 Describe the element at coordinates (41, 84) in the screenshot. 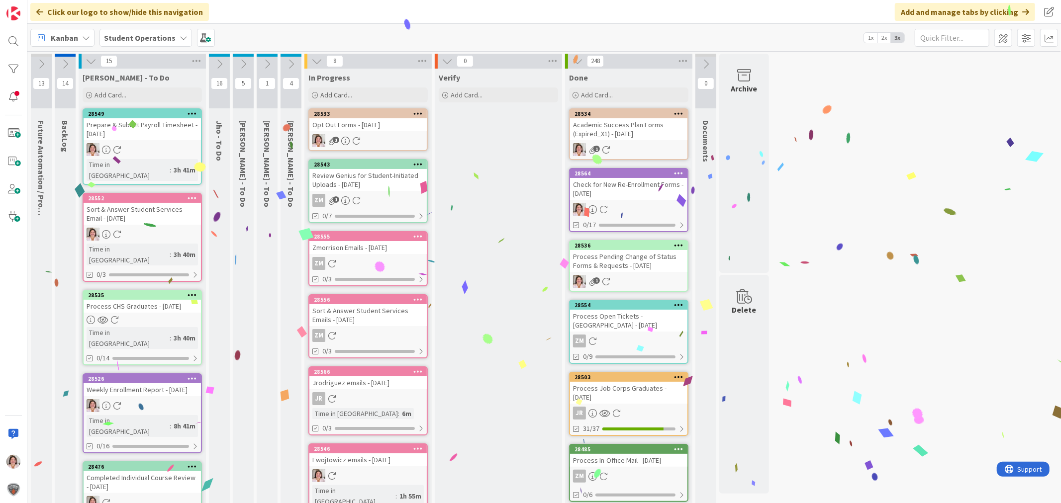

I see `span: 13` at that location.